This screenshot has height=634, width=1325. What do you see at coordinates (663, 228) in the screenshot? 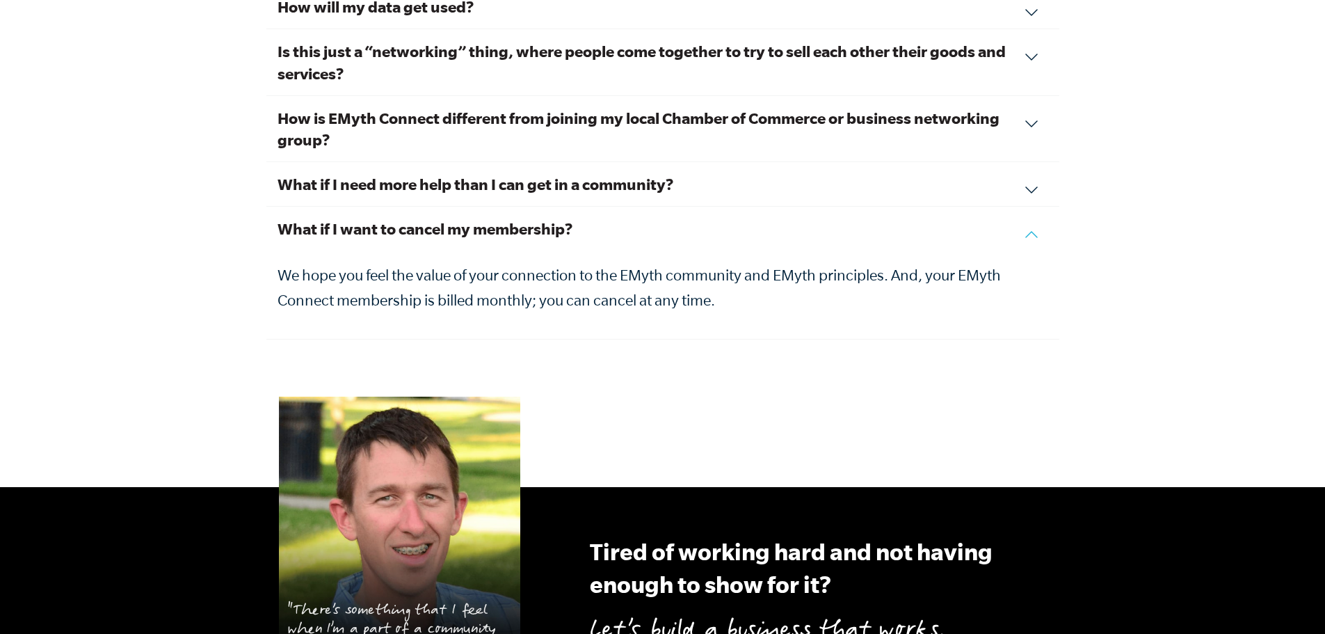
I see `h3: What if I want to cancel my membership?` at bounding box center [663, 228].